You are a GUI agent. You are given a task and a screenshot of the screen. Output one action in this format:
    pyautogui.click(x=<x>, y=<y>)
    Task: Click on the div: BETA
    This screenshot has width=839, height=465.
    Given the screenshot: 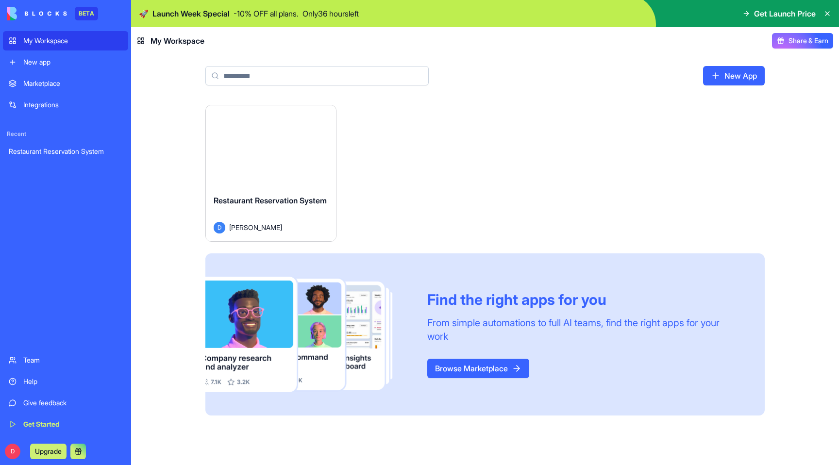 What is the action you would take?
    pyautogui.click(x=86, y=14)
    